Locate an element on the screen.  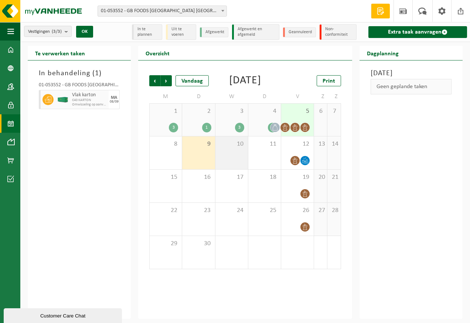
count: (3/3) is located at coordinates (57, 31).